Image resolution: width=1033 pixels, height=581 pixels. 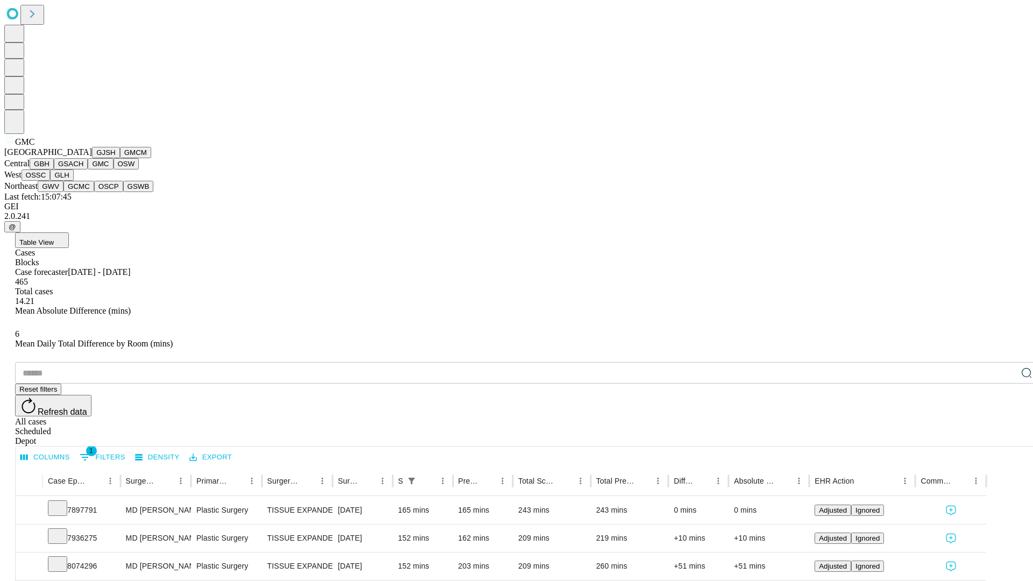 I want to click on div: 7897791, so click(x=81, y=510).